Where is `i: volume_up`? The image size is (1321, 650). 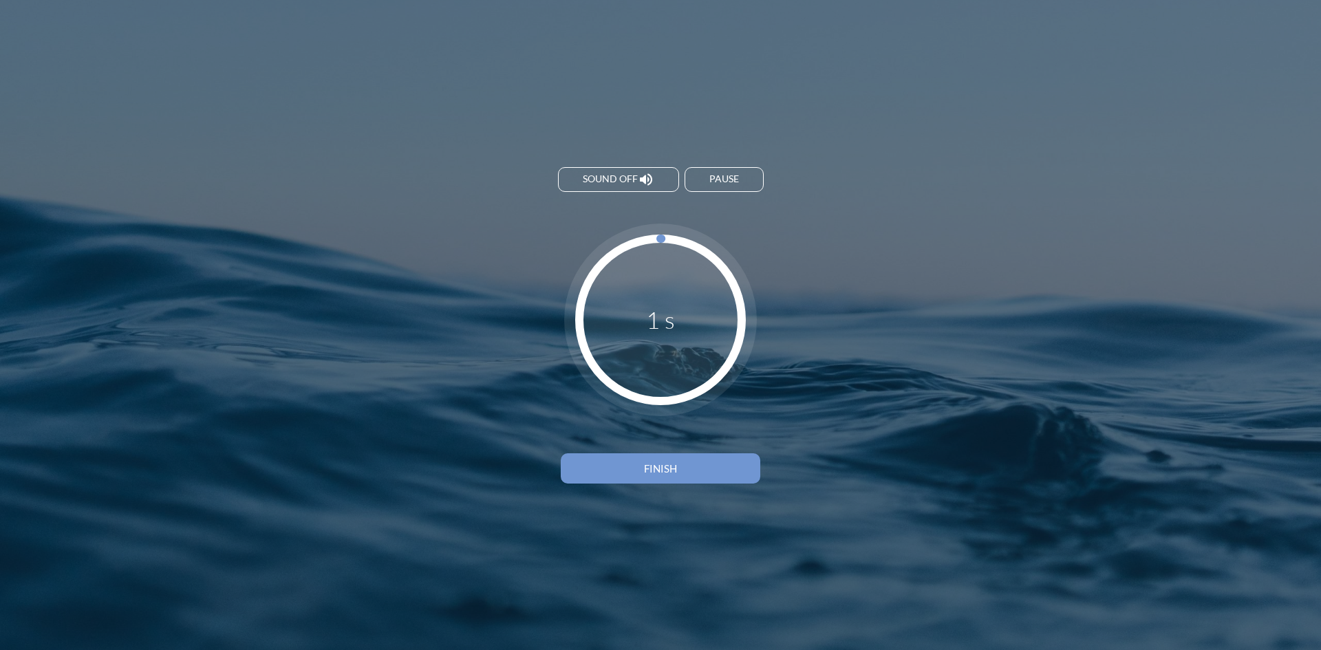 i: volume_up is located at coordinates (646, 180).